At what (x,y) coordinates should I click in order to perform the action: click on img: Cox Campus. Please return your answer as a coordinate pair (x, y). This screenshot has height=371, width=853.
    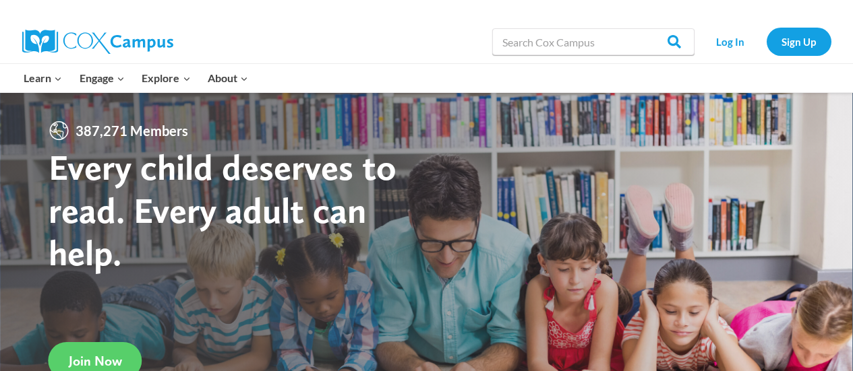
    Looking at the image, I should click on (98, 42).